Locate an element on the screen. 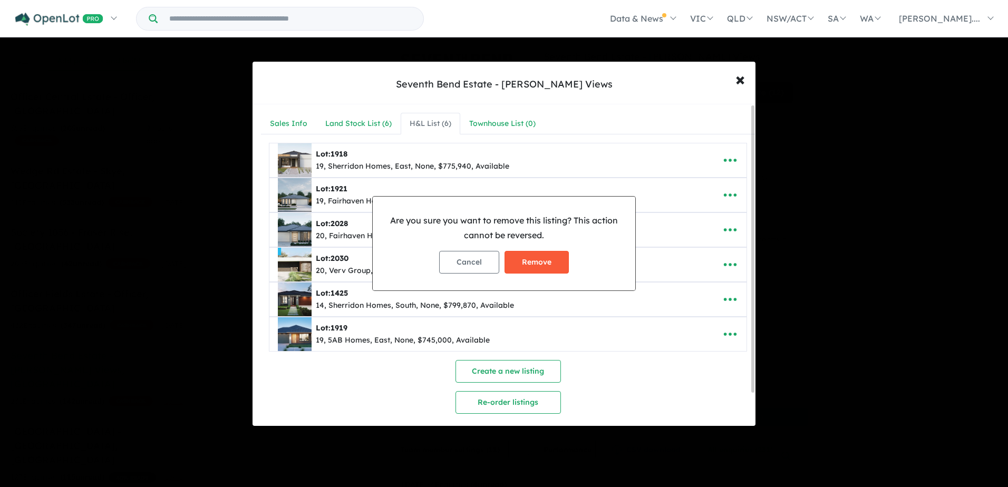  p: Are you sure you want to remove this listing? This action cannot be reversed. is located at coordinates (504, 228).